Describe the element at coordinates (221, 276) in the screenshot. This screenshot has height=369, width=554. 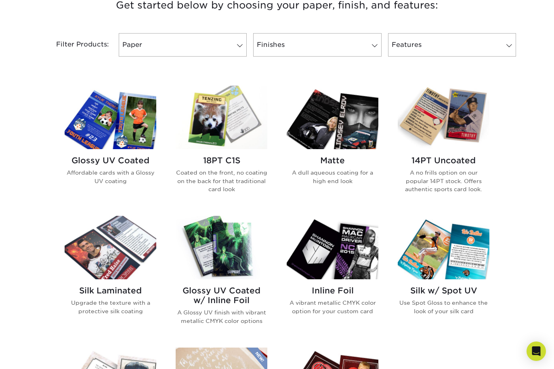
I see `a: Glossy UV Coated w/ Inline Foil Trading Cards Glossy UV Coated w/ Inline Foil A Glossy UV finish ...` at that location.